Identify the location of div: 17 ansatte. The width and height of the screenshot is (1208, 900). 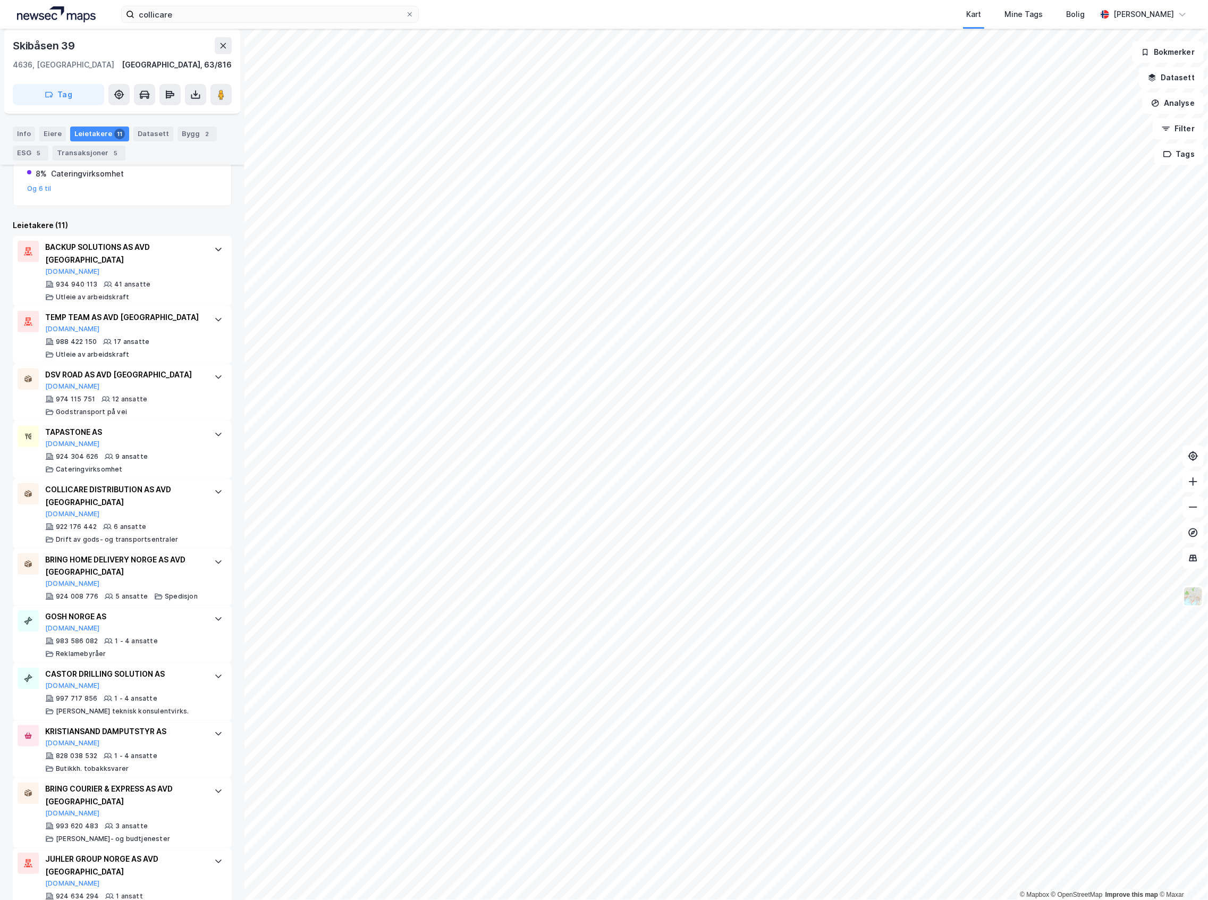
(131, 342).